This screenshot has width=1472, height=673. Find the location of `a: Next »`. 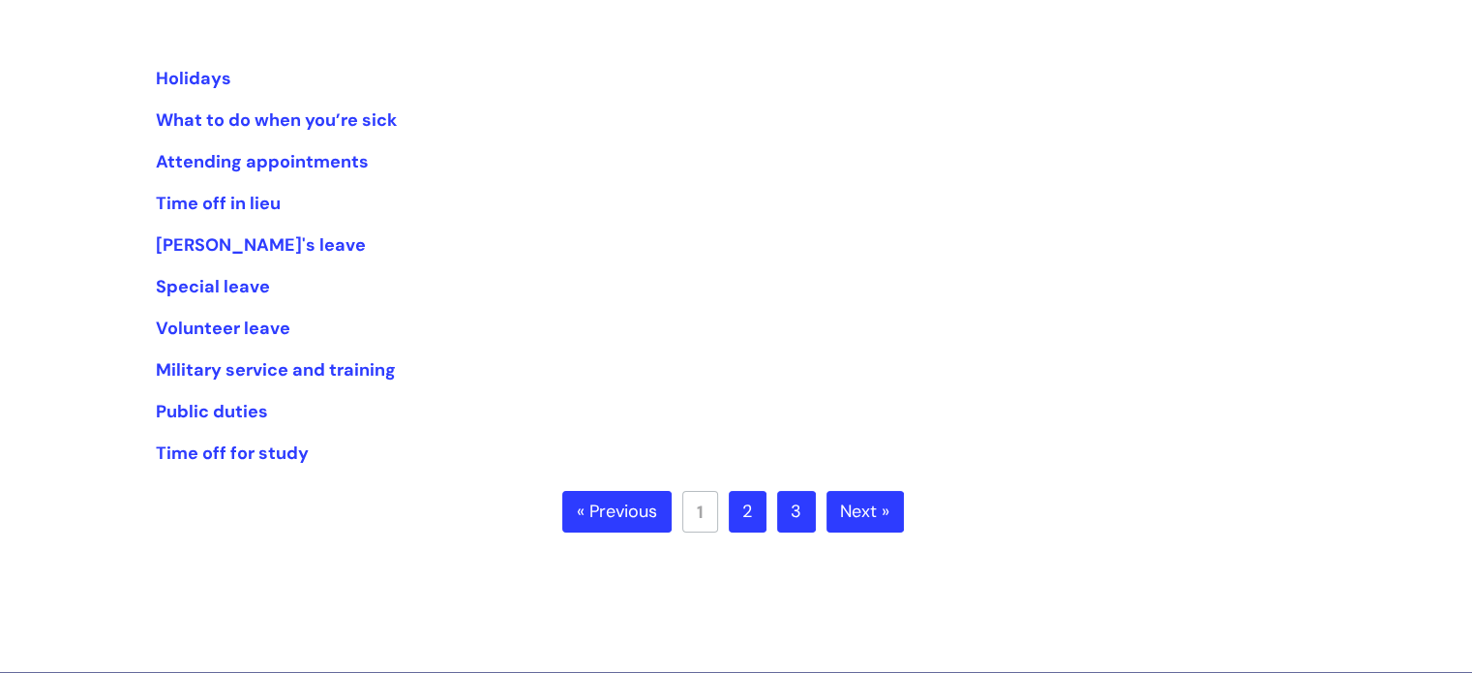

a: Next » is located at coordinates (865, 512).